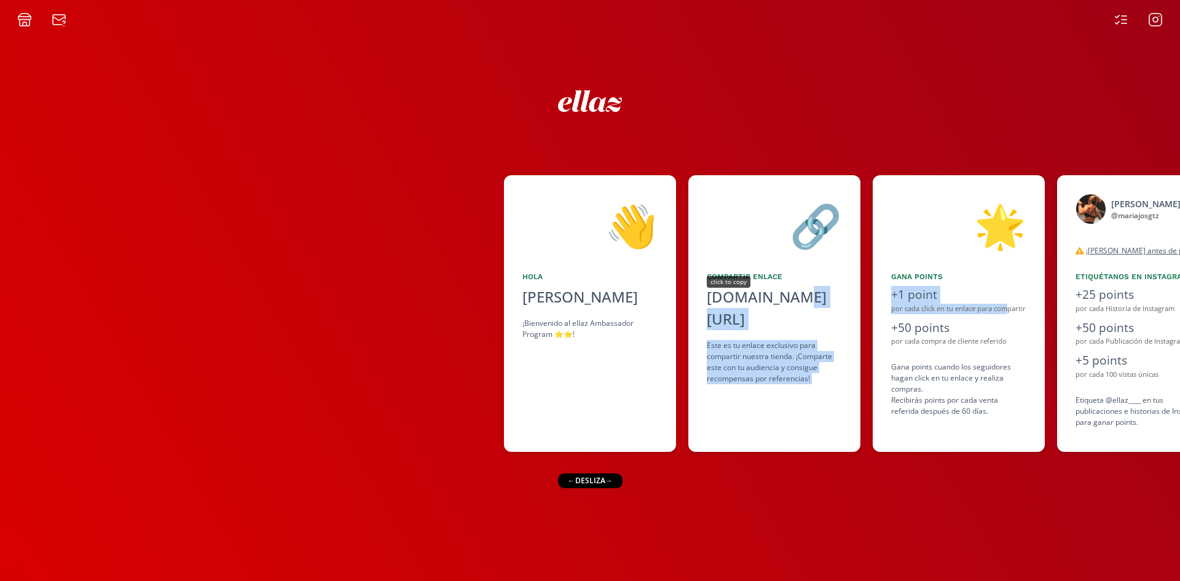 The image size is (1180, 581). What do you see at coordinates (729, 282) in the screenshot?
I see `div: click to copy` at bounding box center [729, 282].